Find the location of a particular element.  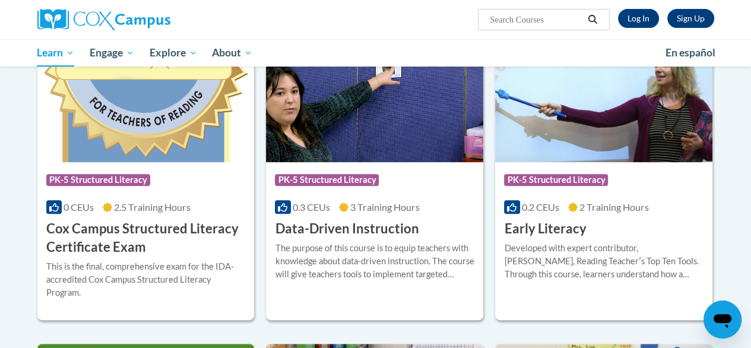

h3: Early Literacy is located at coordinates (545, 228).